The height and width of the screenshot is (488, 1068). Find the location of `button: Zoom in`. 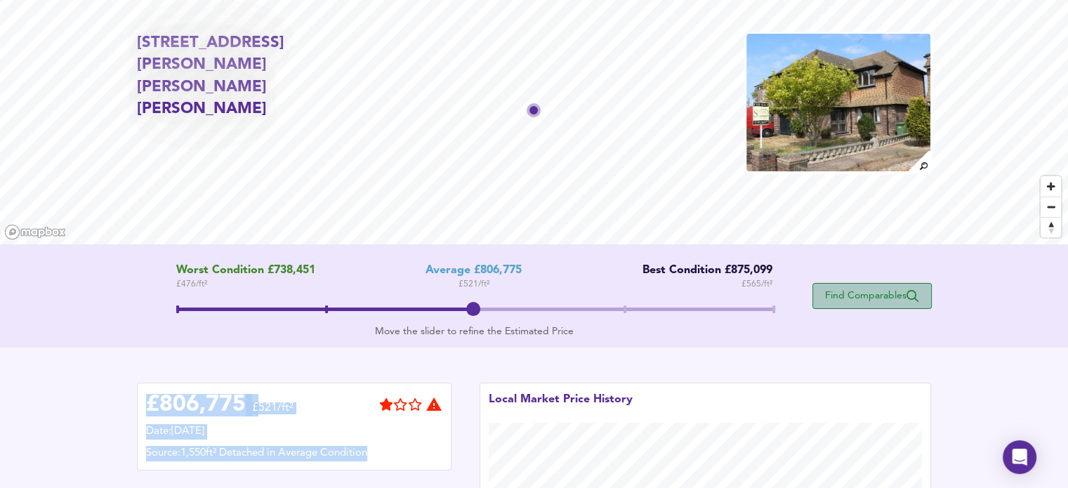

button: Zoom in is located at coordinates (1051, 186).